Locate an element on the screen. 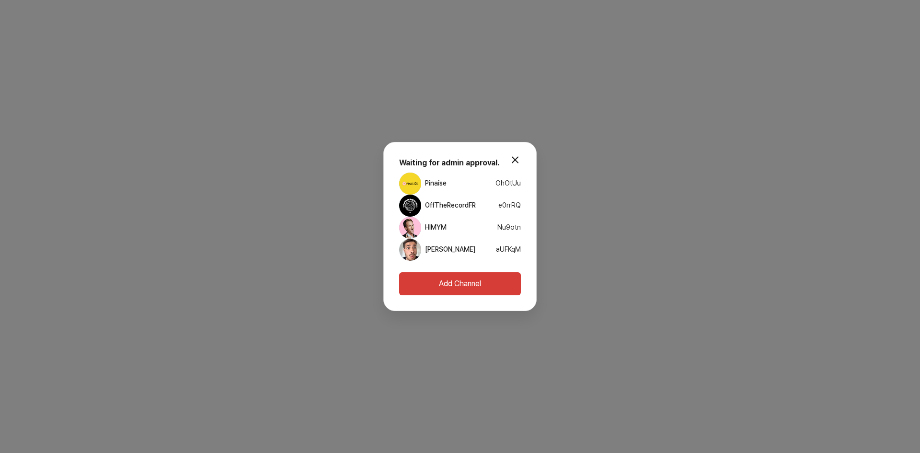 The height and width of the screenshot is (453, 920). a: Pinaise is located at coordinates (436, 184).